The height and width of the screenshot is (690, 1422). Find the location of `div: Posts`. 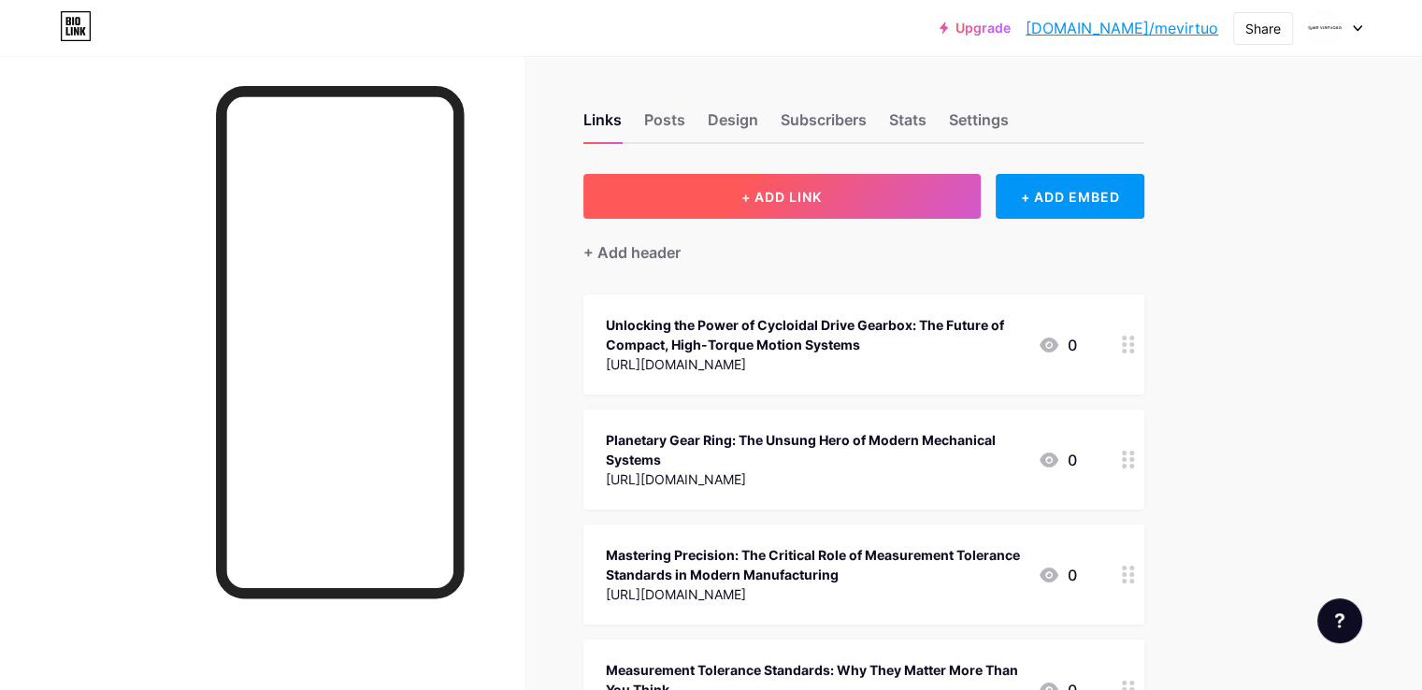

div: Posts is located at coordinates (665, 125).